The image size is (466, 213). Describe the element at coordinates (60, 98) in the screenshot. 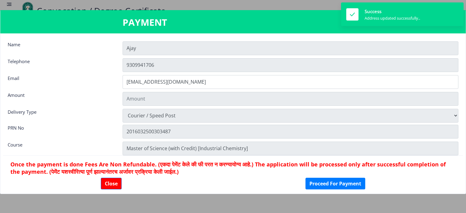

I see `div: Amount` at that location.